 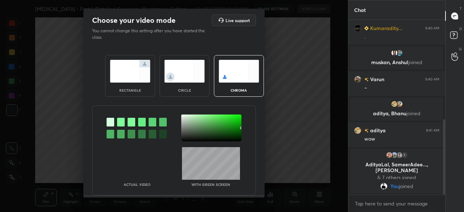 I want to click on img: chromaScreenIcon.c19ab0a0.svg, so click(x=239, y=71).